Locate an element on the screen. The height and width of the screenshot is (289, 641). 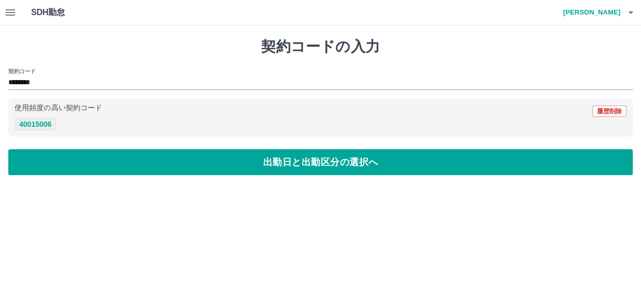
button: 履歴削除 is located at coordinates (610, 111).